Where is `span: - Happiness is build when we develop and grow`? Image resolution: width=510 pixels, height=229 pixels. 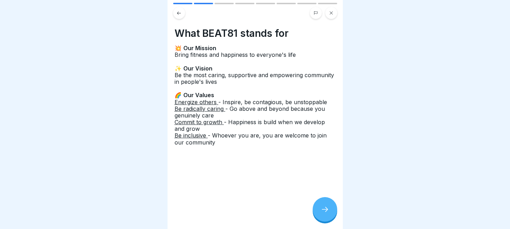
span: - Happiness is build when we develop and grow is located at coordinates (250, 125).